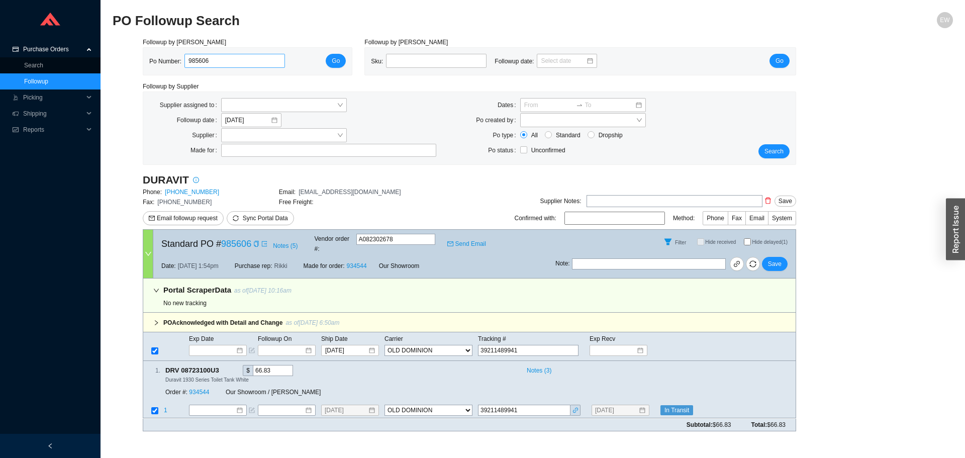 Image resolution: width=965 pixels, height=458 pixels. Describe the element at coordinates (199, 120) in the screenshot. I see `label: Followup date:` at that location.